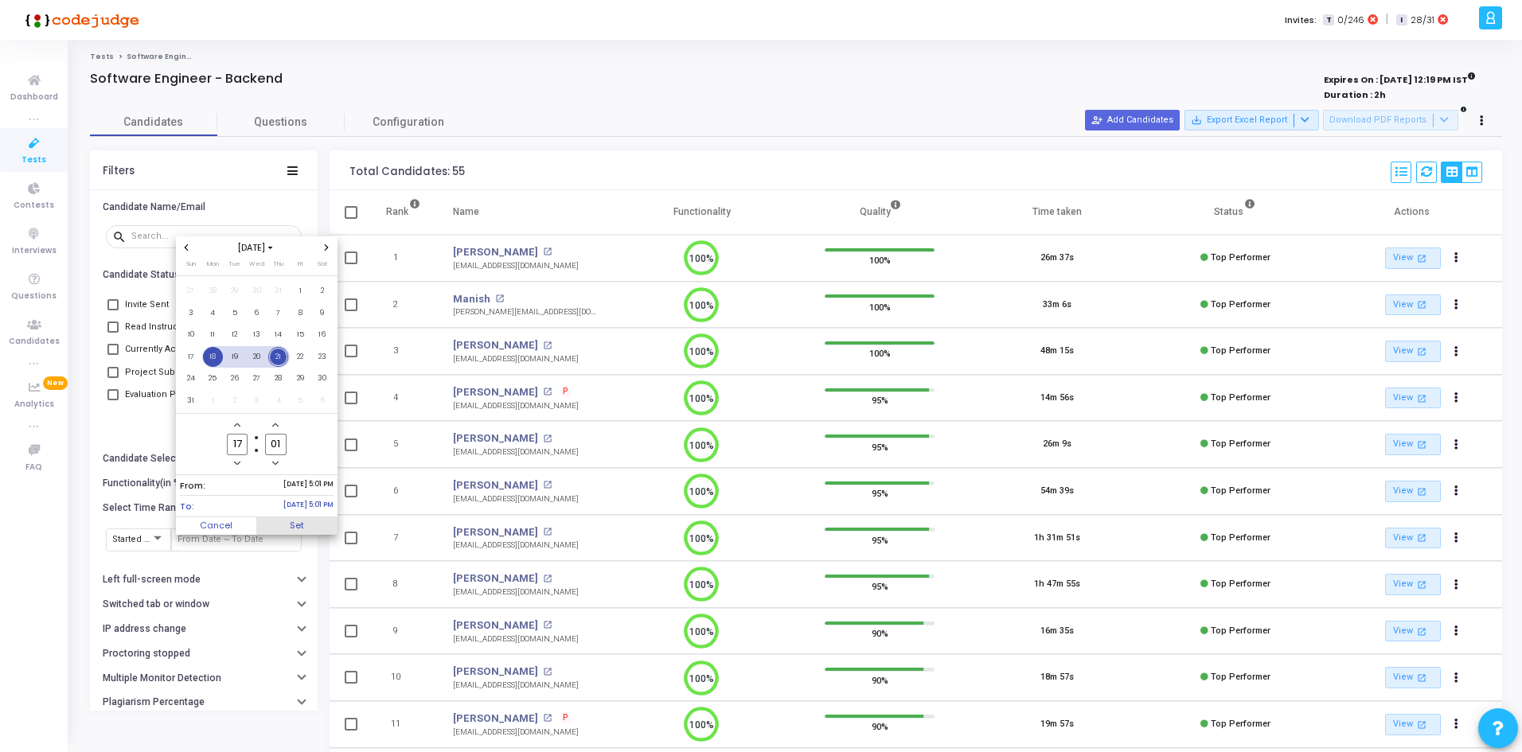 The height and width of the screenshot is (752, 1522). Describe the element at coordinates (278, 291) in the screenshot. I see `span: 31` at that location.